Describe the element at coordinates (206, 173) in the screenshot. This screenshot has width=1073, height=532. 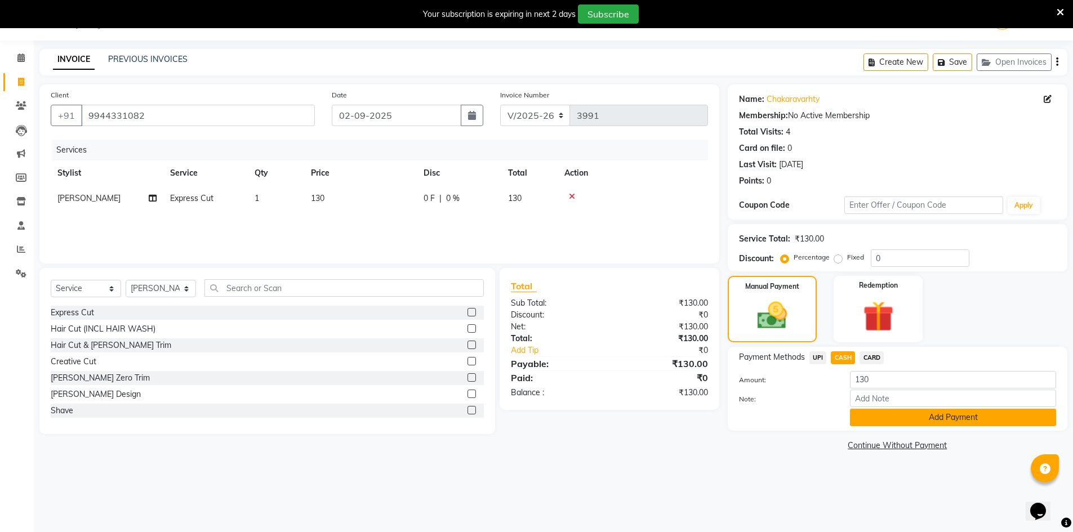
I see `th: Service` at that location.